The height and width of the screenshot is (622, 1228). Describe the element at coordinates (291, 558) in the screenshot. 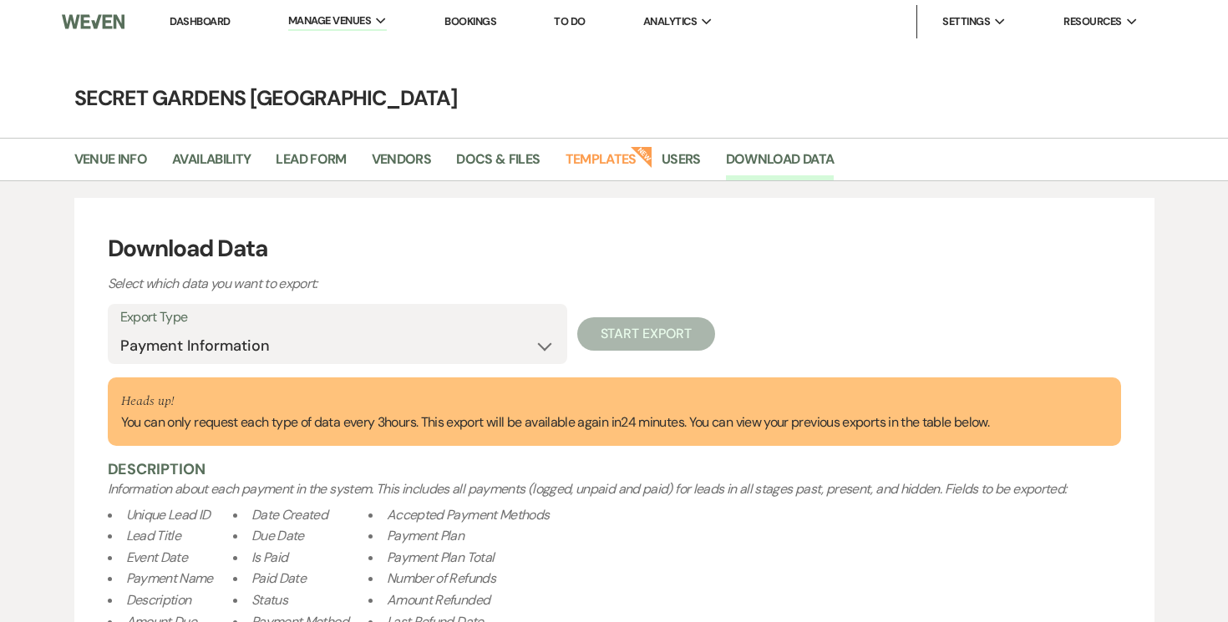

I see `li: Is Paid` at that location.